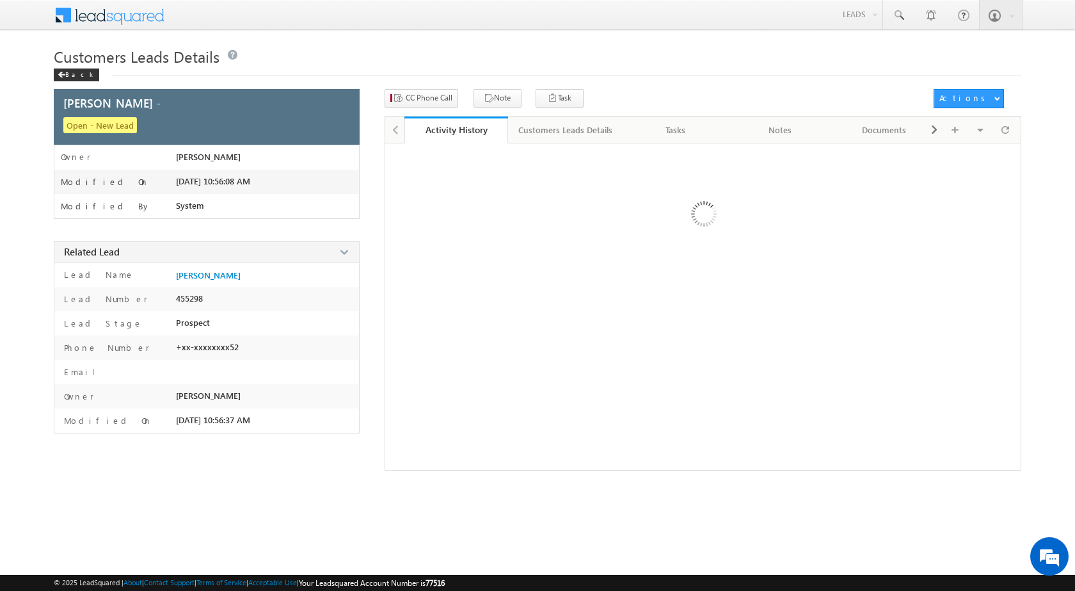  I want to click on a: Terms of Service, so click(221, 582).